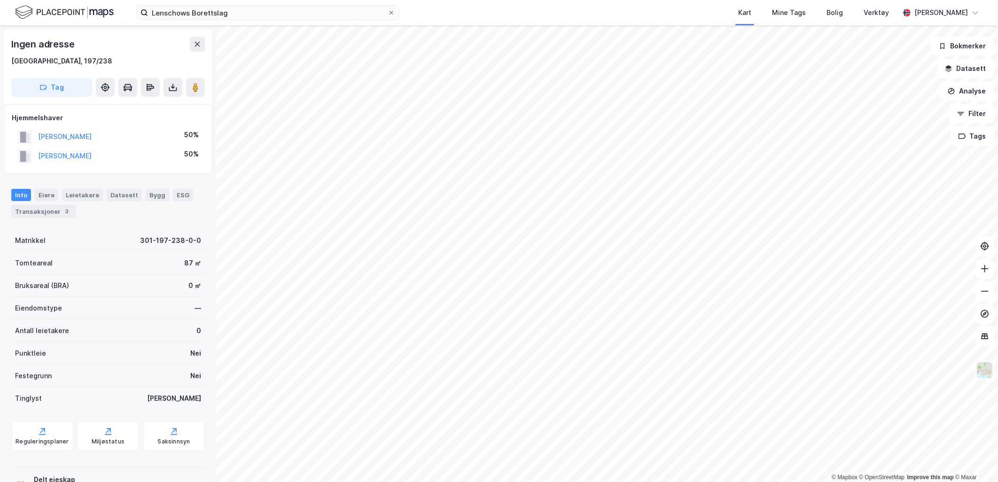  Describe the element at coordinates (42, 442) in the screenshot. I see `div: Reguleringsplaner` at that location.